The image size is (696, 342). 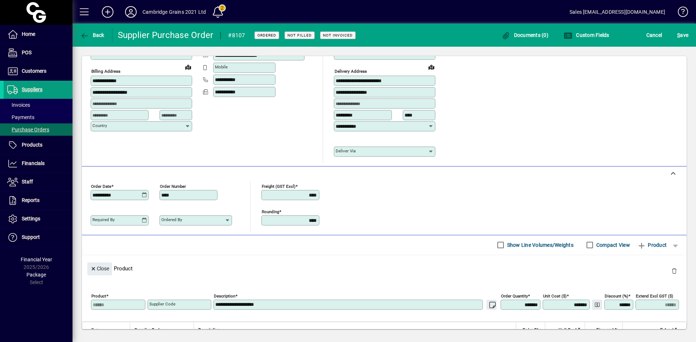 I want to click on a: Products, so click(x=38, y=145).